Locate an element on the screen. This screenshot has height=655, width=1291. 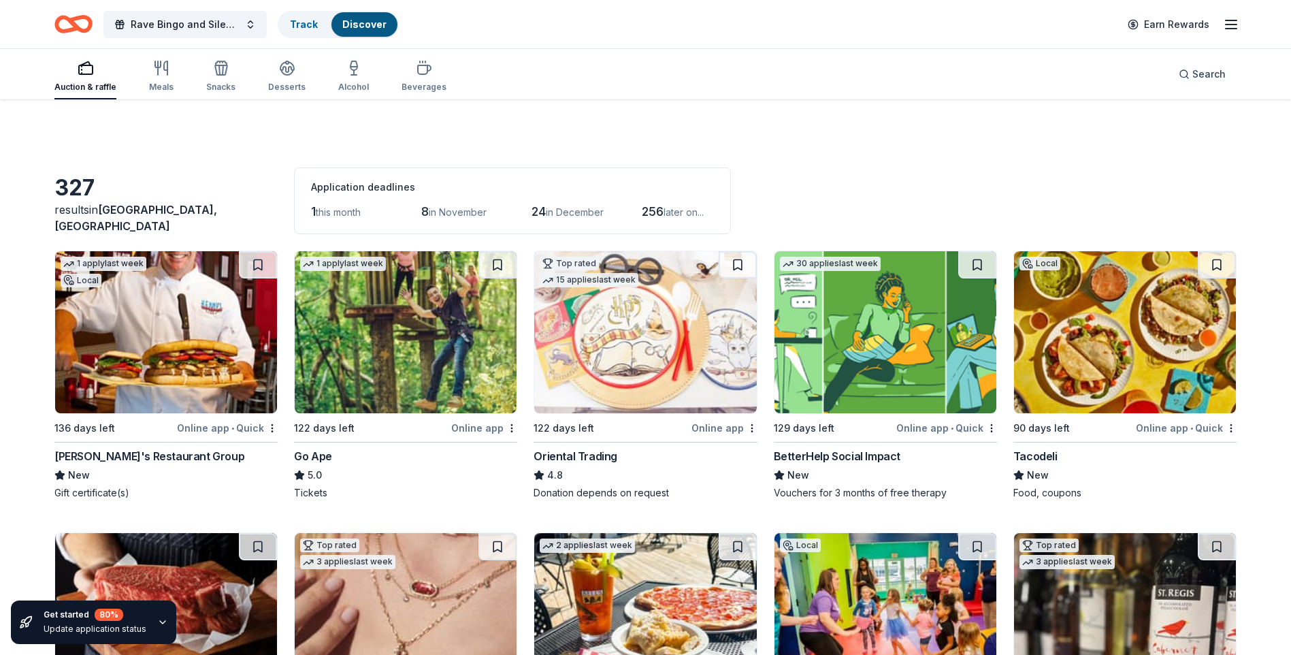
span: later on... is located at coordinates (683, 212).